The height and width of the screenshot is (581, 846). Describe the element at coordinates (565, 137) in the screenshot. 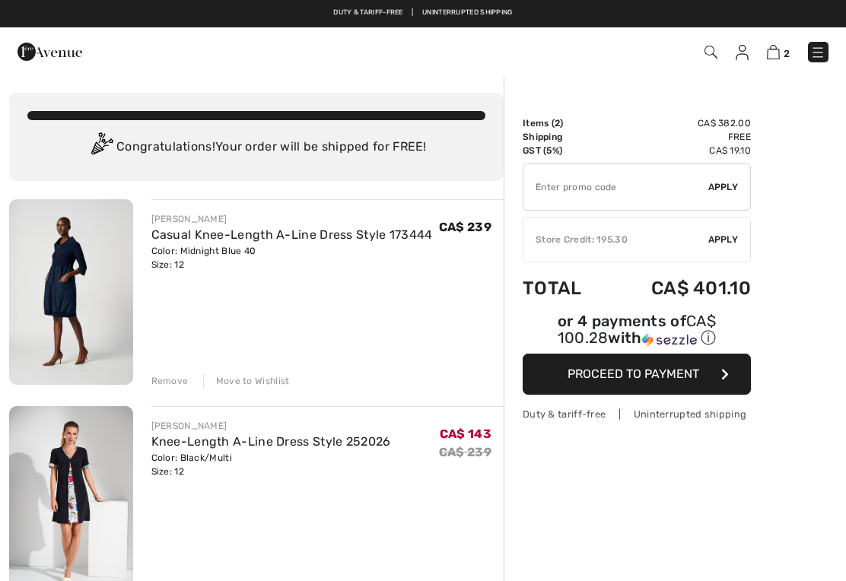

I see `td: Shipping` at that location.